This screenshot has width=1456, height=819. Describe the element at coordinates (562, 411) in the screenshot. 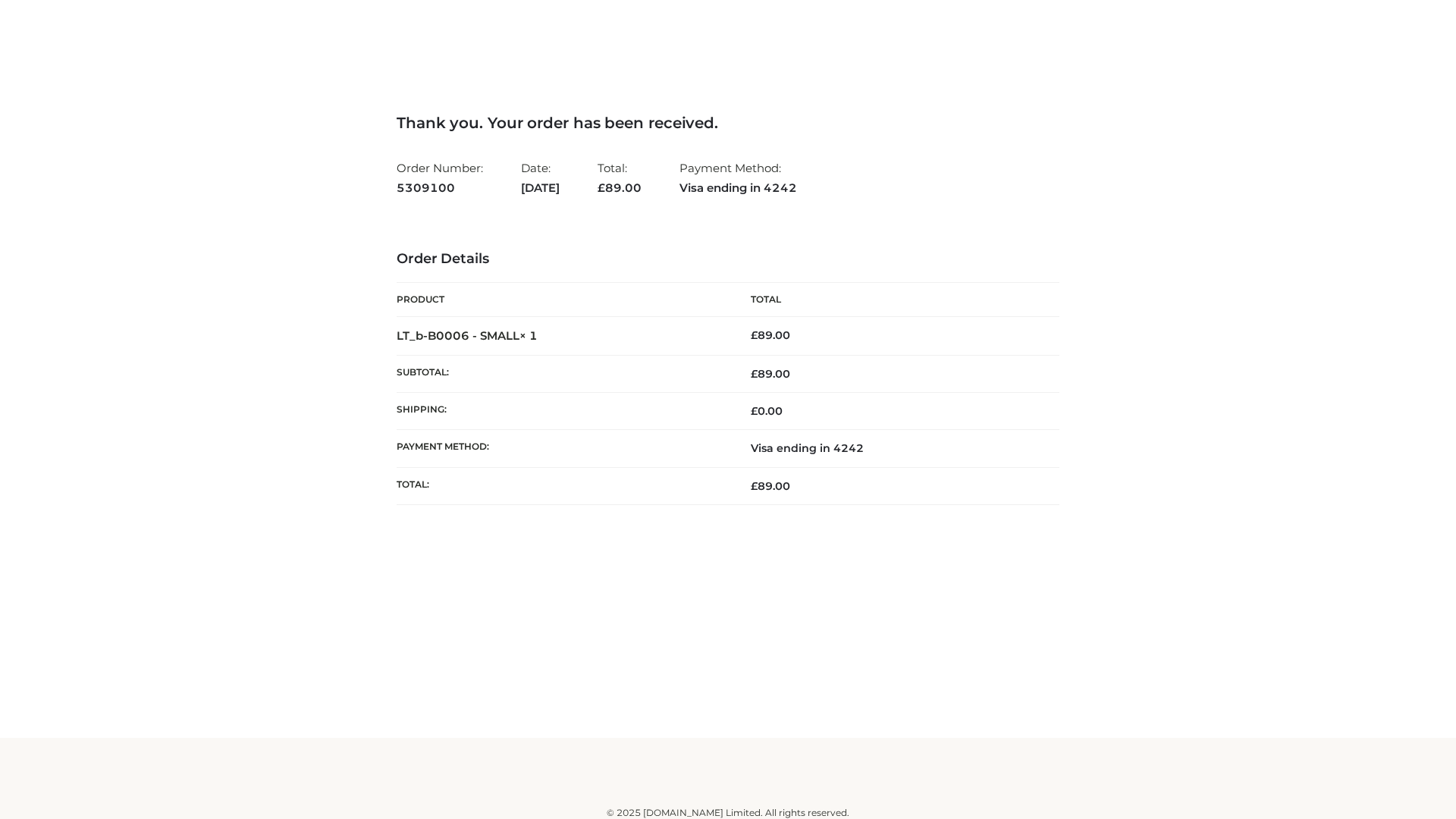

I see `th: Shipping:` at that location.